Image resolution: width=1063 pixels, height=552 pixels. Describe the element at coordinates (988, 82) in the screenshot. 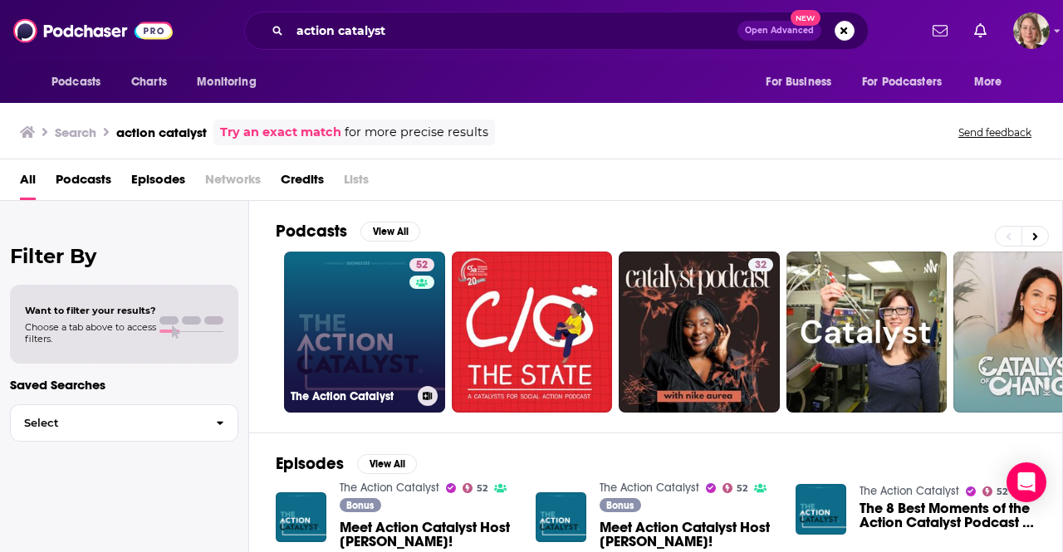

I see `span: More` at that location.